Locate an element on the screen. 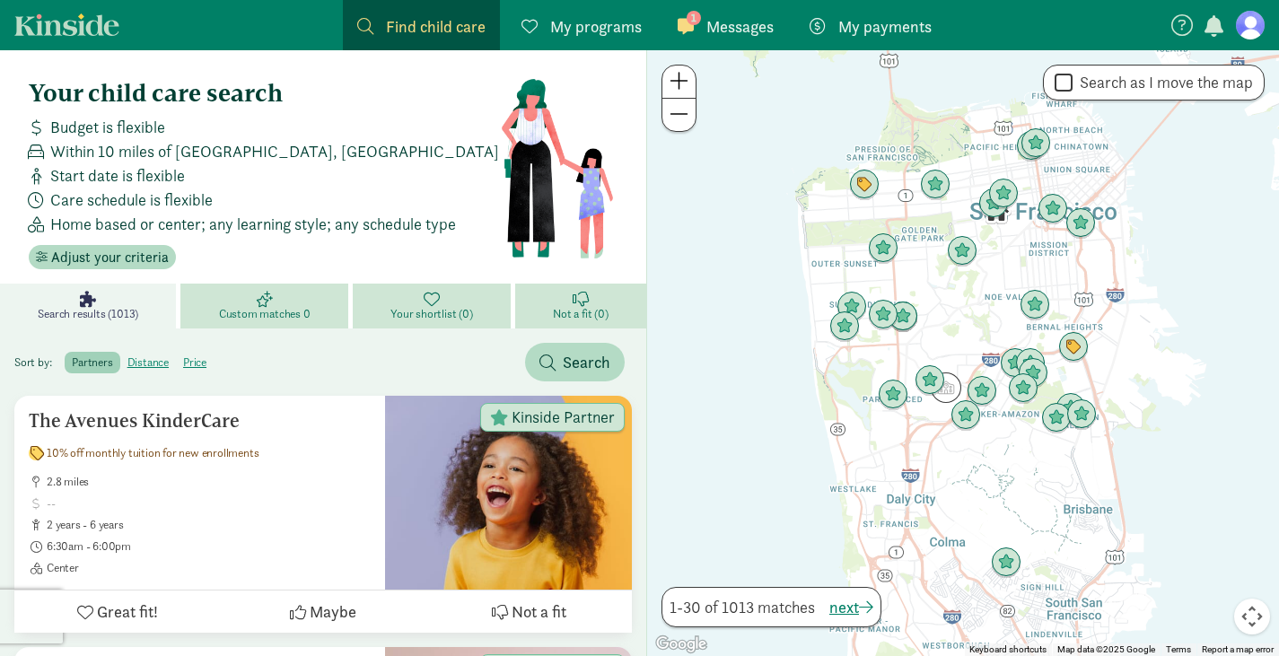  span: Care schedule is flexible is located at coordinates (131, 199).